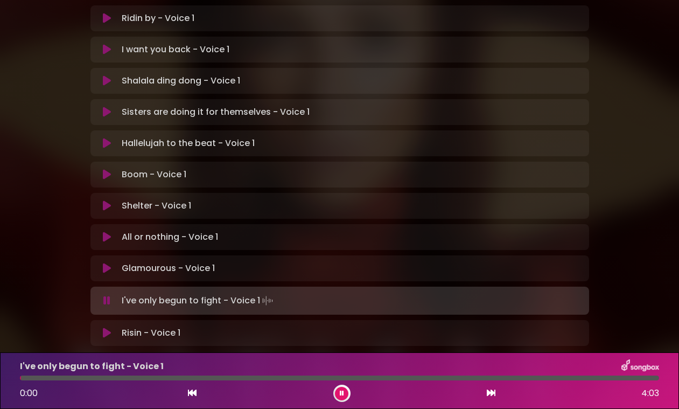 The width and height of the screenshot is (679, 409). Describe the element at coordinates (158, 18) in the screenshot. I see `p: Ridin by - Voice 1` at that location.